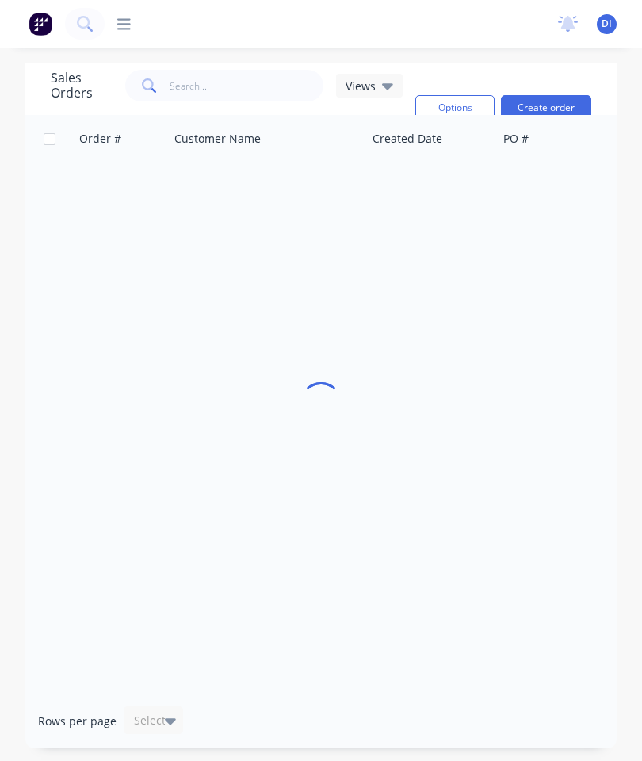  Describe the element at coordinates (82, 86) in the screenshot. I see `h1: Sales Orders` at that location.